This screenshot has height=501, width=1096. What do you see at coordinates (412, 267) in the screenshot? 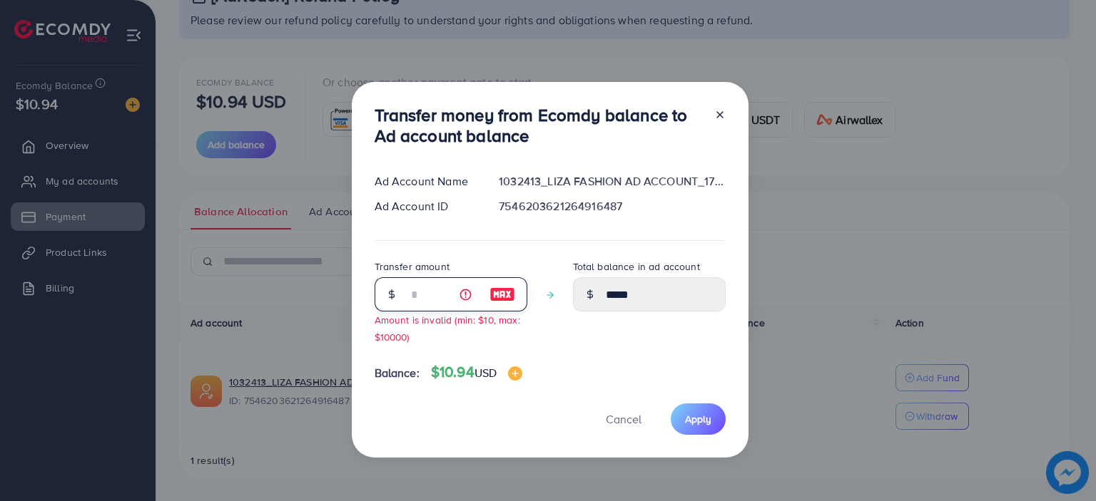
I see `label: Transfer amount` at bounding box center [412, 267].